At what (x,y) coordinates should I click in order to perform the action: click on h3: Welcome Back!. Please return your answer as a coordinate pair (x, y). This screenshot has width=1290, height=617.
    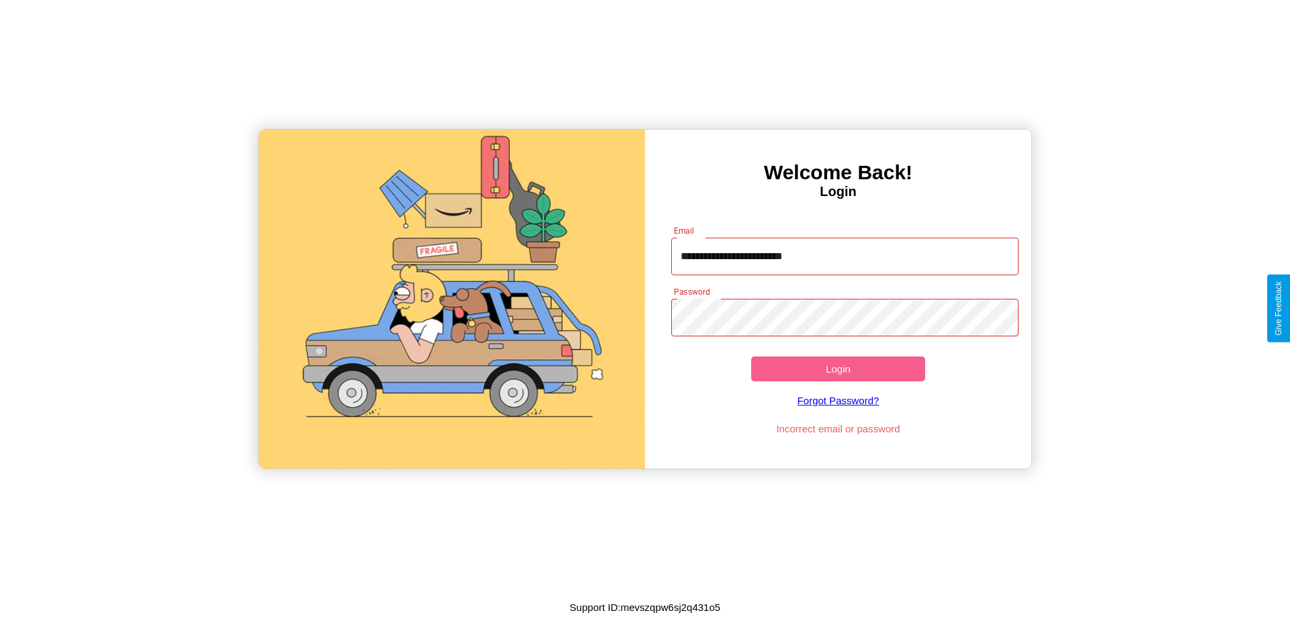
    Looking at the image, I should click on (838, 173).